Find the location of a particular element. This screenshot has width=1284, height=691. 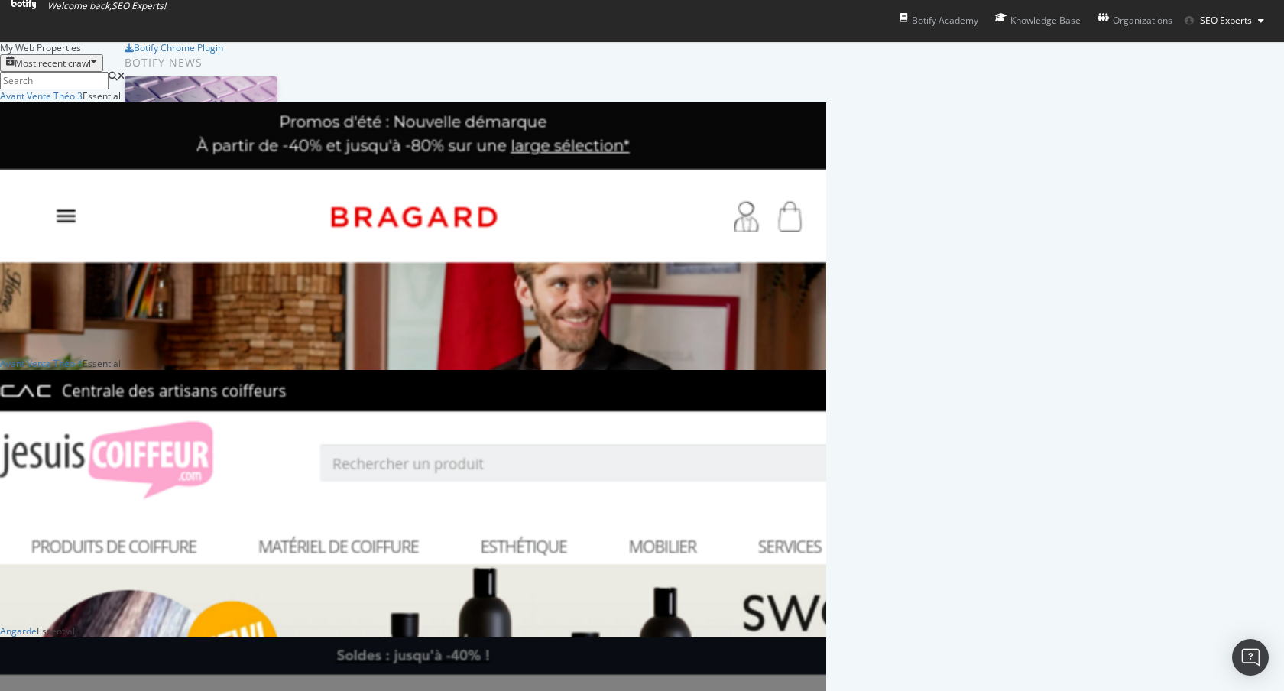

img: Prepare for Black Friday 2025 by Prioritizing AI Search Visibility is located at coordinates (201, 116).